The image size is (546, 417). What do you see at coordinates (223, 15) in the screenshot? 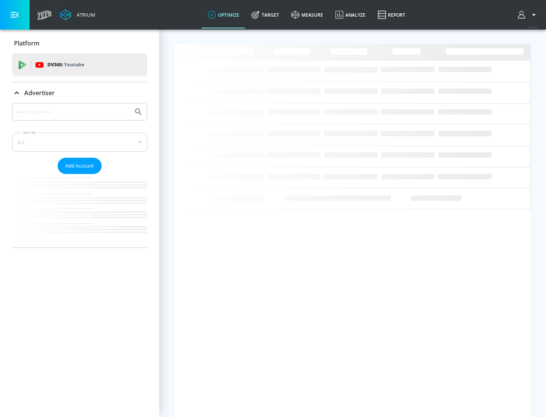
I see `a: optimize` at bounding box center [223, 15].